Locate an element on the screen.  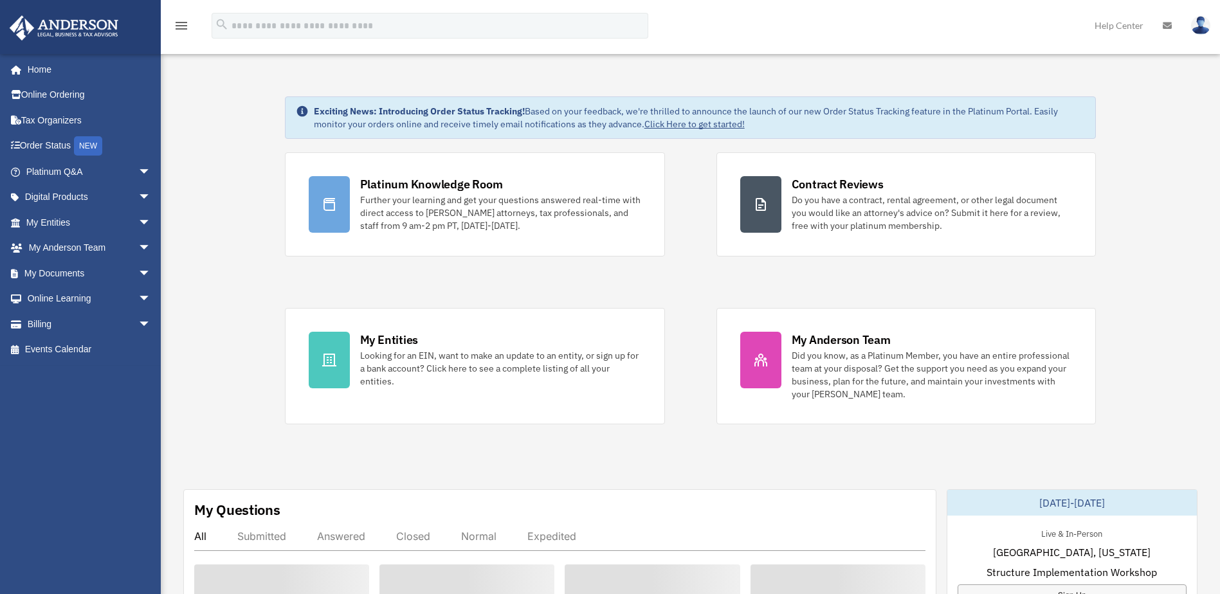
a: Billingarrow_drop_down is located at coordinates (89, 324).